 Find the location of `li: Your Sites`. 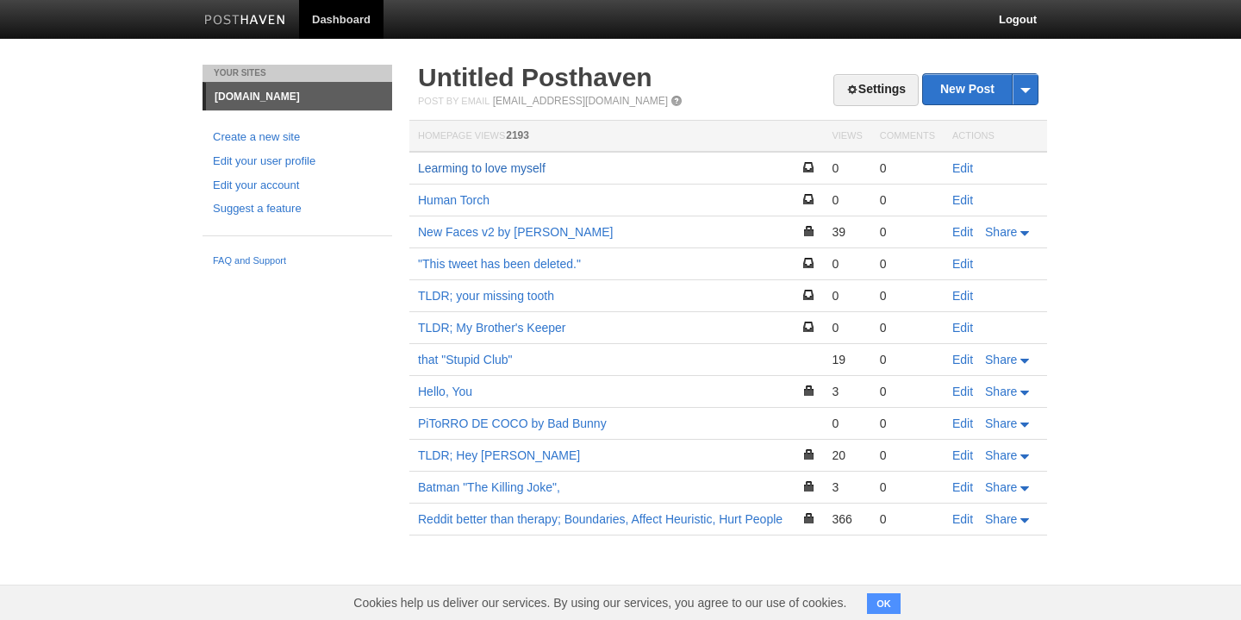

li: Your Sites is located at coordinates (297, 73).